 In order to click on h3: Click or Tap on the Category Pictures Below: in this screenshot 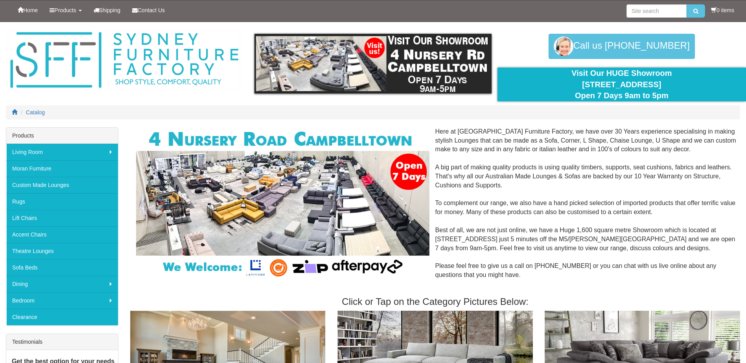, I will do `click(435, 302)`.